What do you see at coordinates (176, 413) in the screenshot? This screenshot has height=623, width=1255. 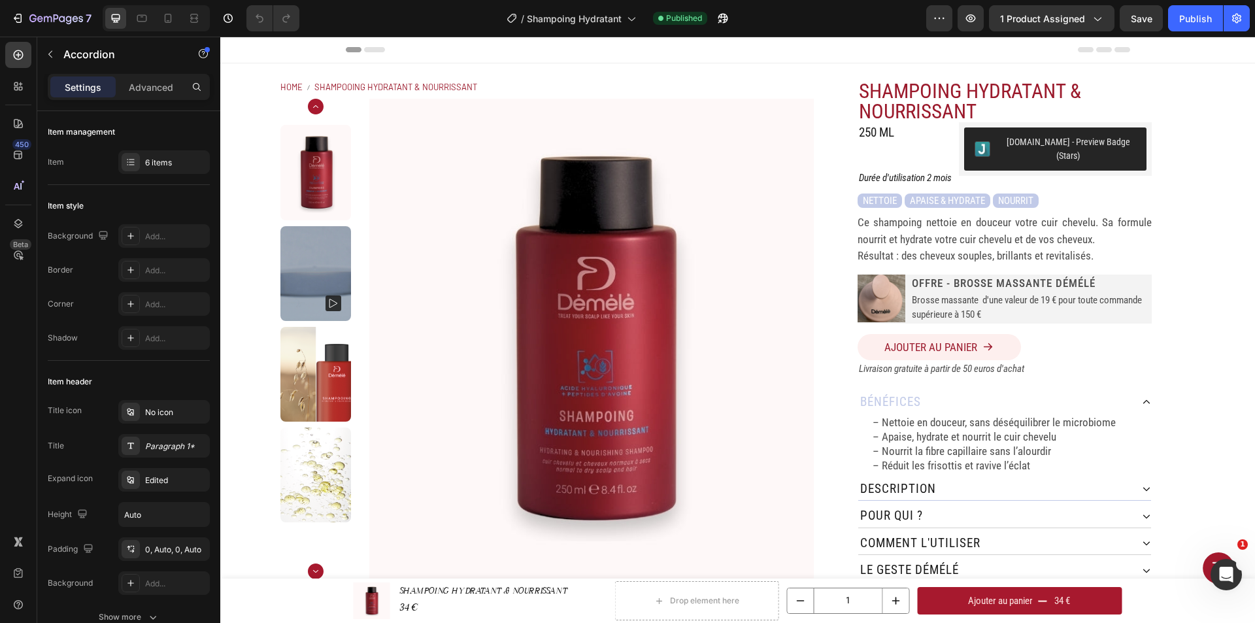 I see `div: No icon` at bounding box center [176, 413].